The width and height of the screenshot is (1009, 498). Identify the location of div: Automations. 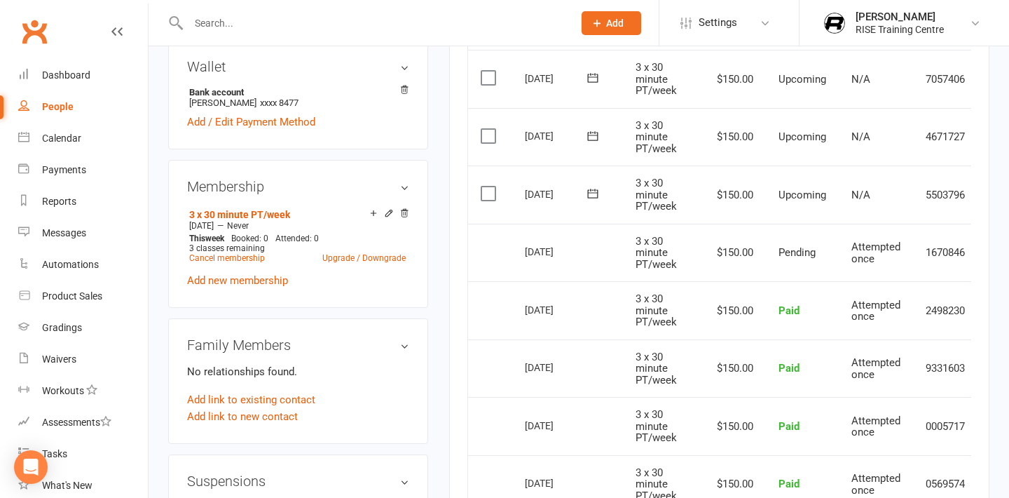
(70, 264).